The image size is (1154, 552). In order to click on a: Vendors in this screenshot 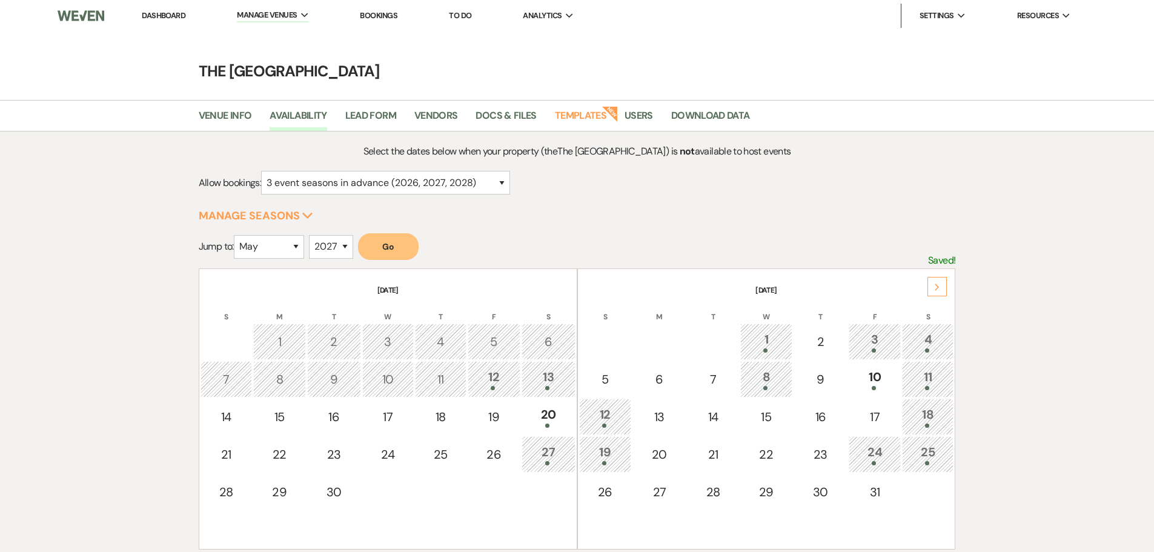, I will do `click(436, 119)`.